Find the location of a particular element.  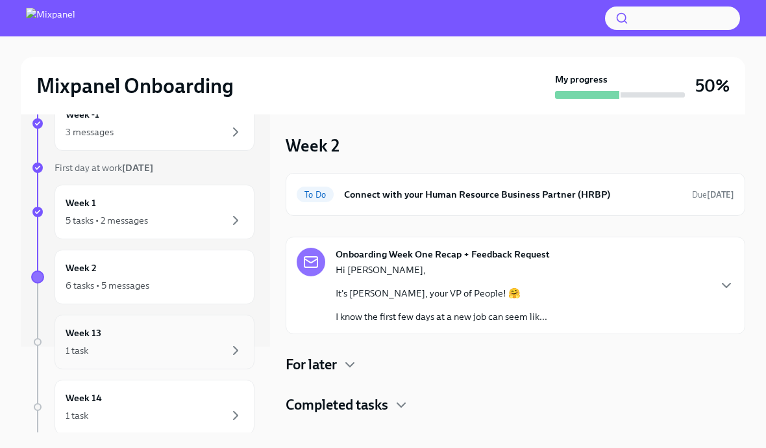

span: First day at work is located at coordinates (104, 168).